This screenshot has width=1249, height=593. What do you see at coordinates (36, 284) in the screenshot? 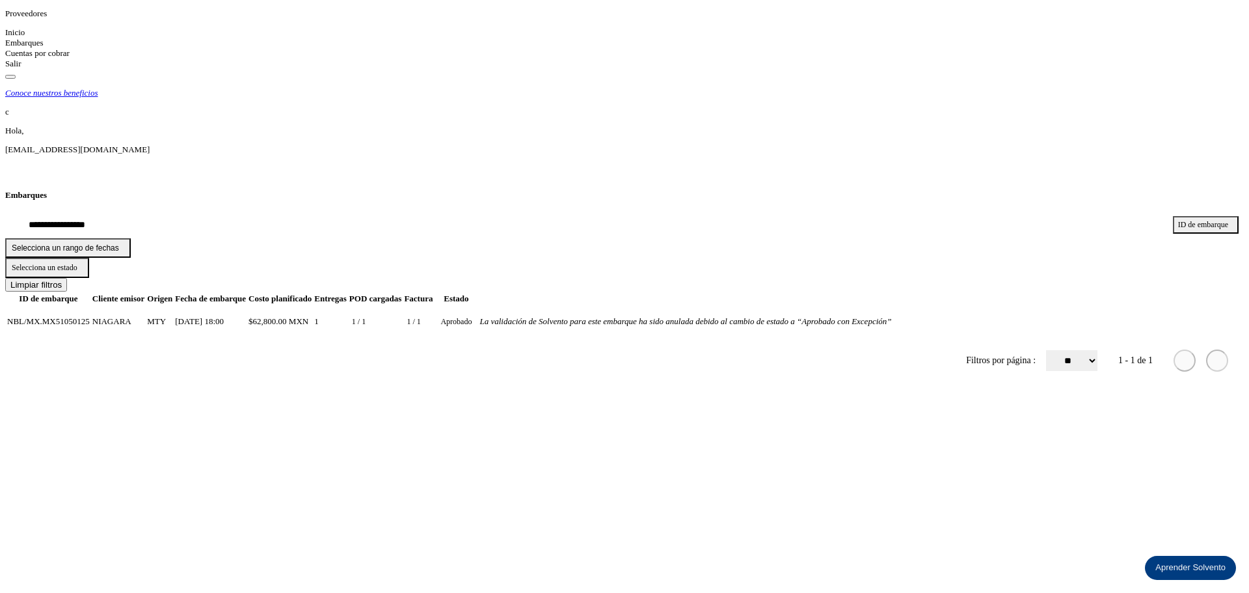
I see `button: Limpiar filtros` at bounding box center [36, 284].